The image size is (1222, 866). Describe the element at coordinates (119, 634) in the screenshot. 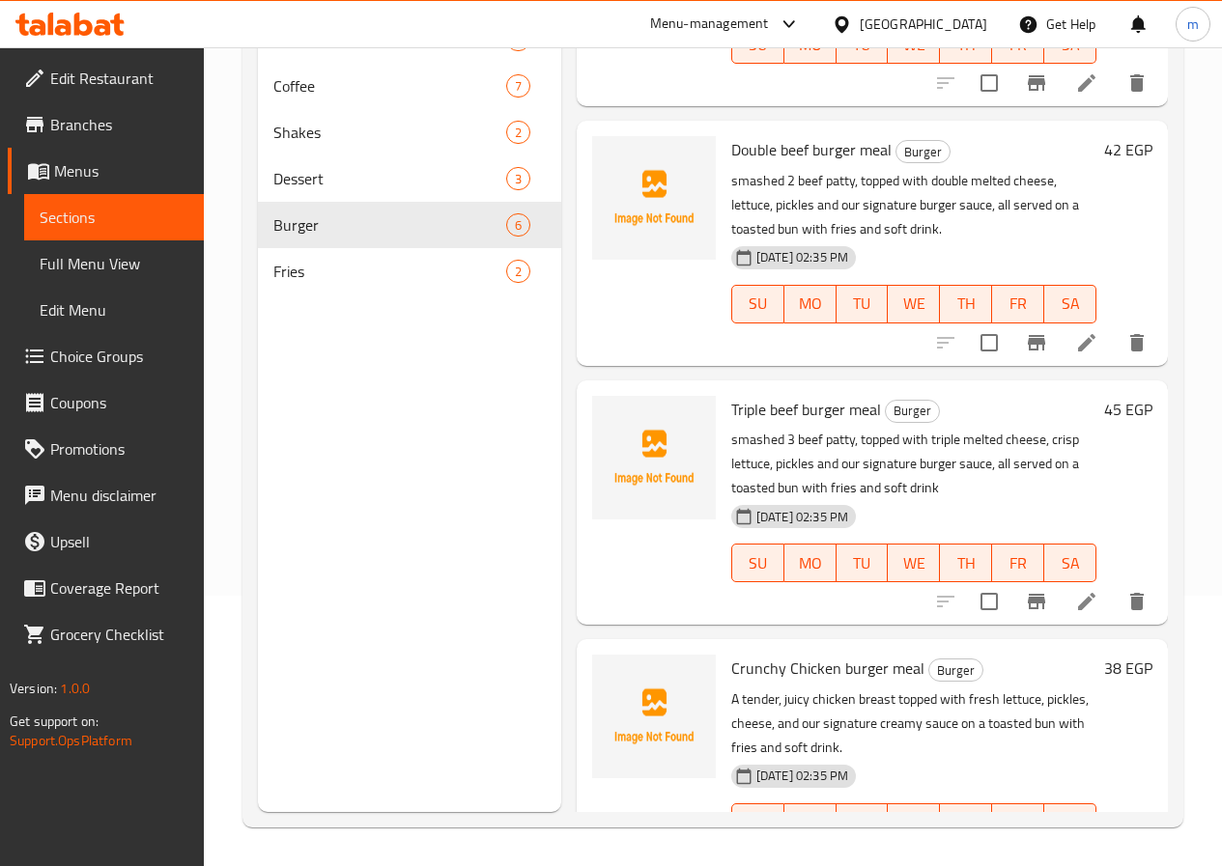

I see `span: Grocery Checklist` at that location.